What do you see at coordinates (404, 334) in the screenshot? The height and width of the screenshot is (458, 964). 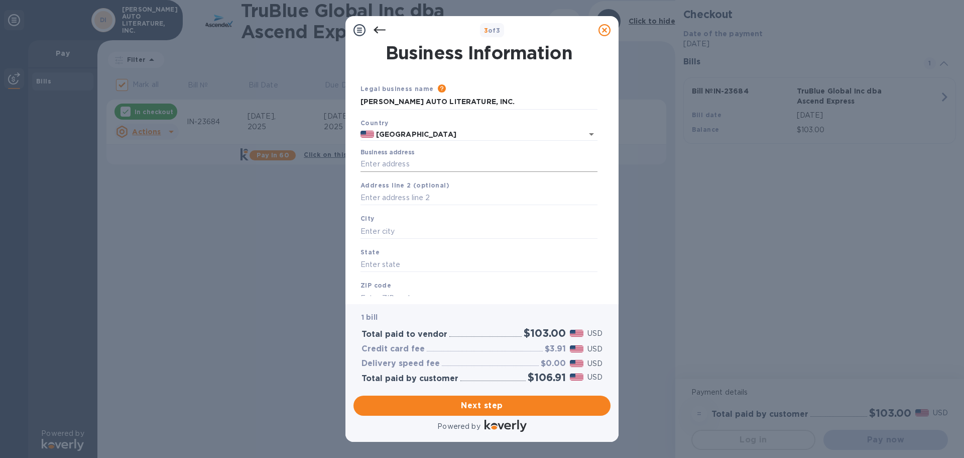 I see `h3: Total paid to vendor` at bounding box center [404, 334].